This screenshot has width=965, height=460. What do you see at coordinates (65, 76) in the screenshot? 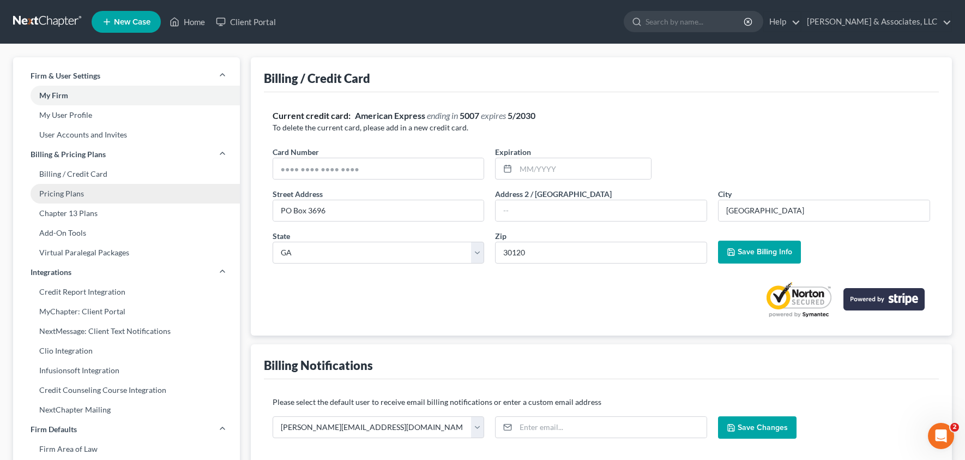
I see `span: Firm & User Settings` at bounding box center [65, 76].